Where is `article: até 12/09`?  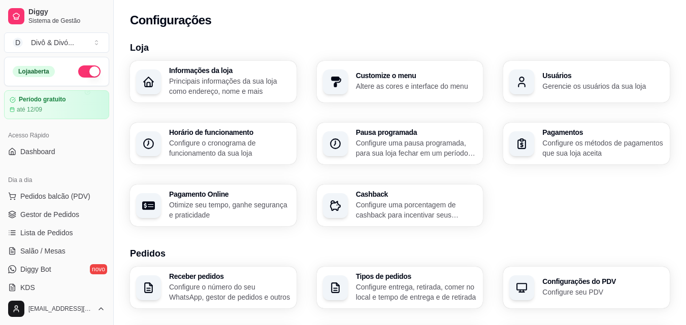
article: até 12/09 is located at coordinates (29, 110).